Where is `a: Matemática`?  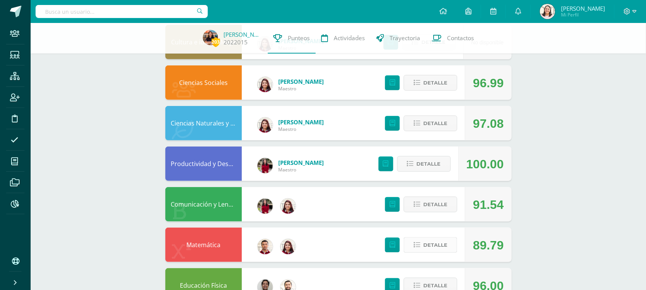 a: Matemática is located at coordinates (203, 245).